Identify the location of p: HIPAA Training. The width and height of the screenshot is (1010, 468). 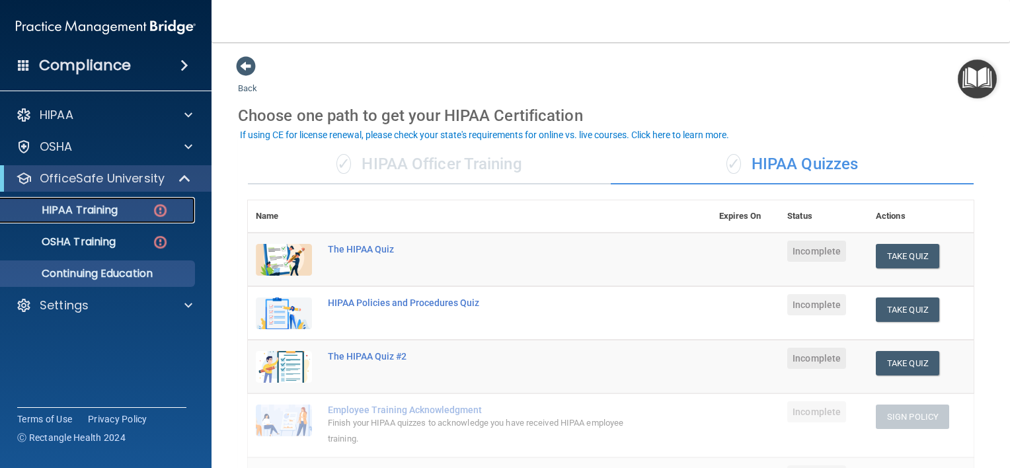
(63, 210).